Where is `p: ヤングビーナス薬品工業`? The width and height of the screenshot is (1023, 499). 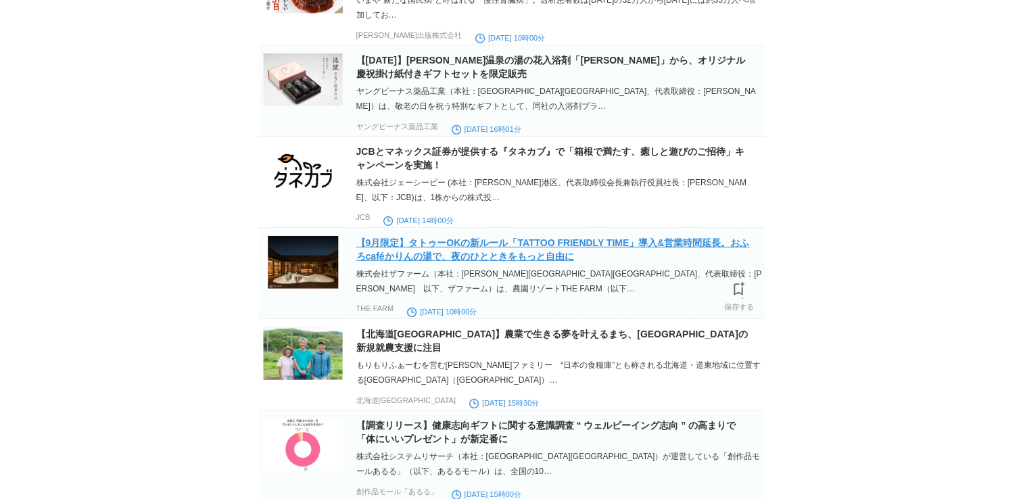
p: ヤングビーナス薬品工業 is located at coordinates (397, 126).